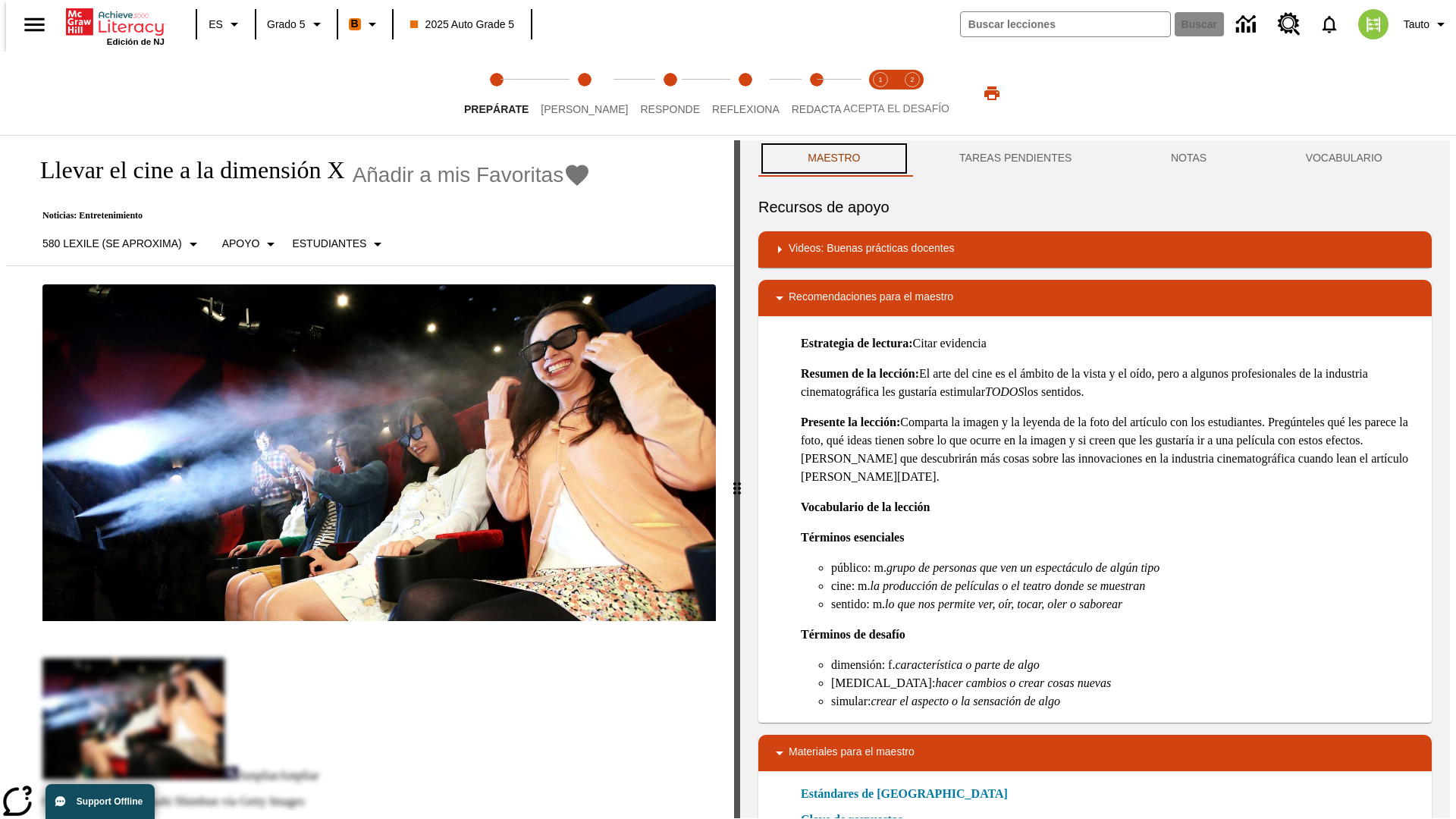 The width and height of the screenshot is (1456, 819). What do you see at coordinates (853, 634) in the screenshot?
I see `strong: Términos de desafío` at bounding box center [853, 634].